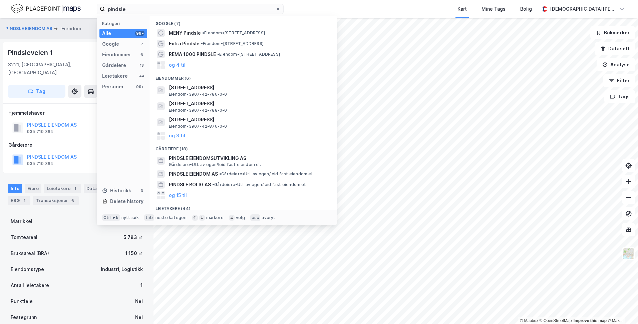  Describe the element at coordinates (106, 33) in the screenshot. I see `div: Alle` at that location.